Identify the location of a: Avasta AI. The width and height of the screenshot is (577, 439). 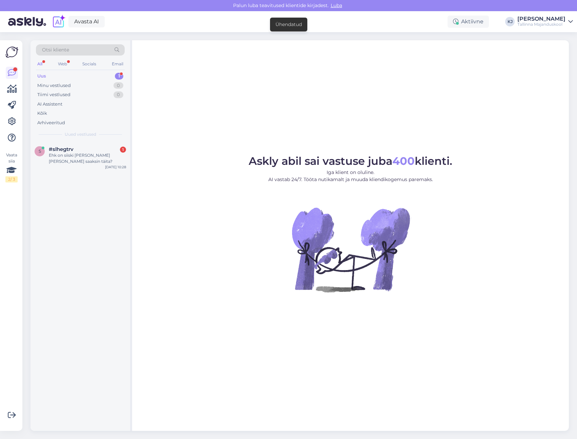
(86, 22).